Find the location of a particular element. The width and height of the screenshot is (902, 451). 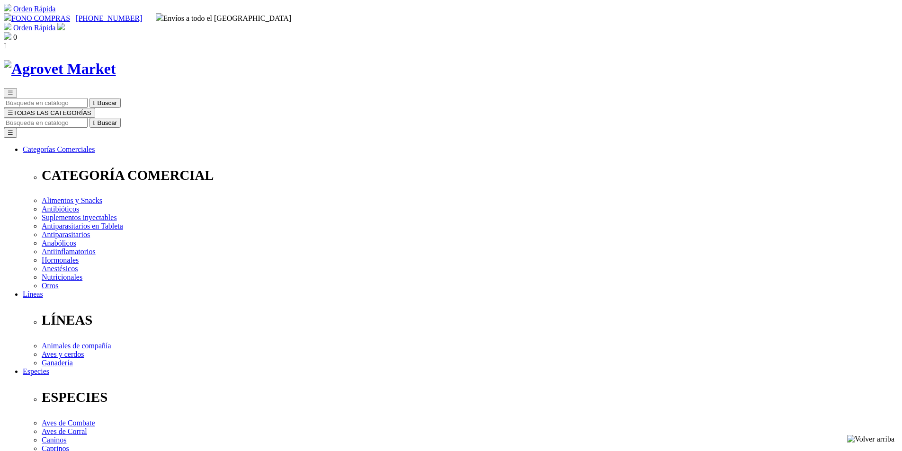

a: Alimentos y Snacks is located at coordinates (72, 200).